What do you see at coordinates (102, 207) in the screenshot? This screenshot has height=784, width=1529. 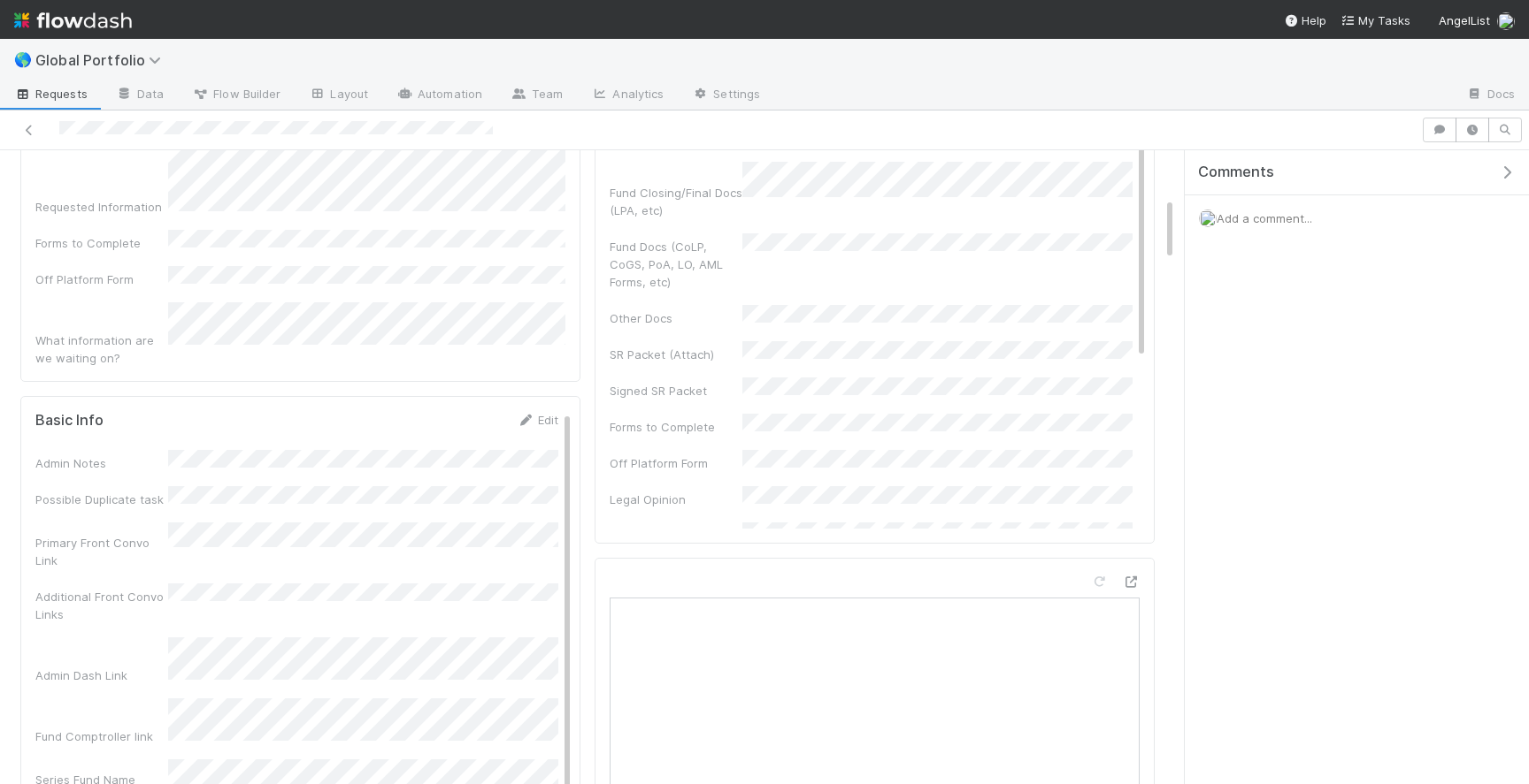 I see `div: Requested Information` at bounding box center [102, 207].